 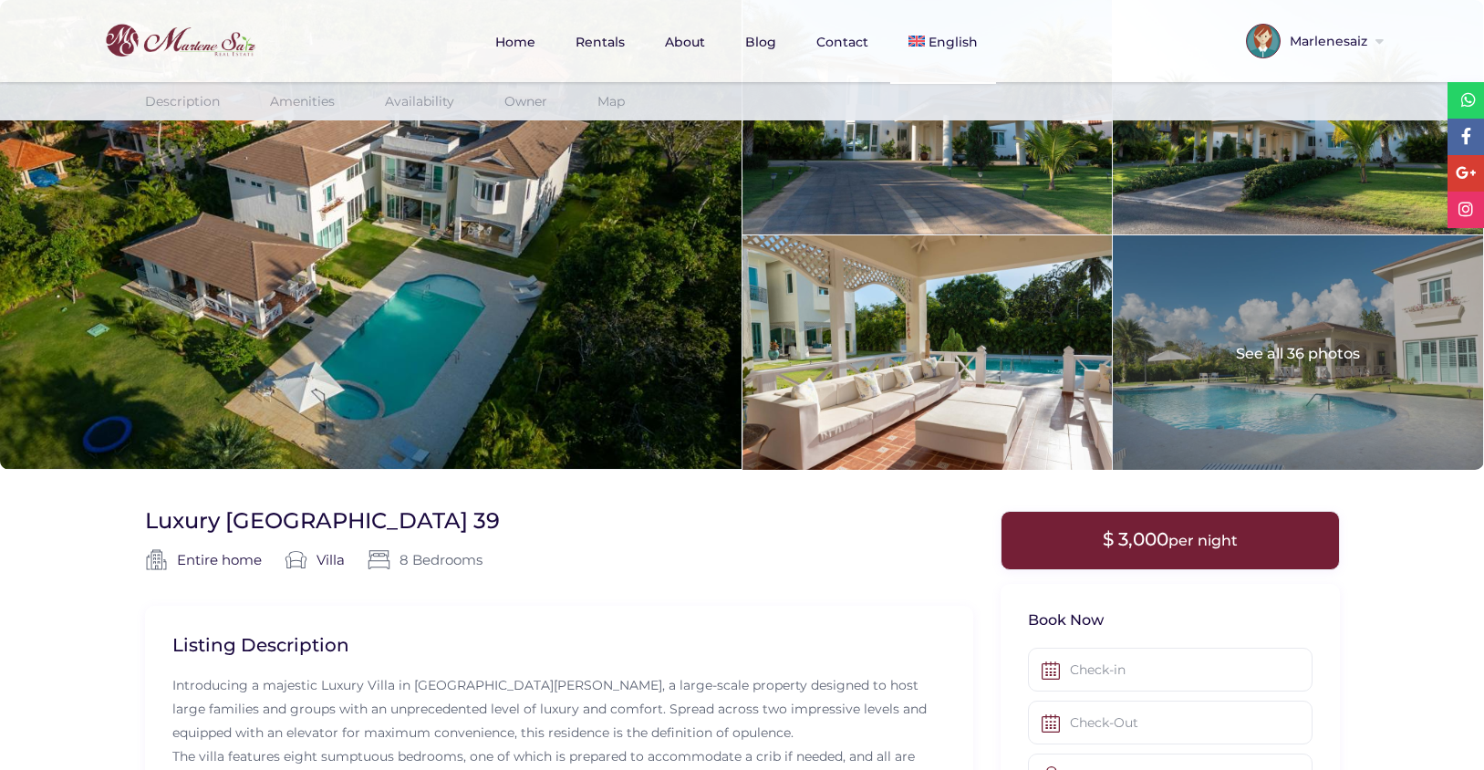 I want to click on a: Description, so click(x=182, y=101).